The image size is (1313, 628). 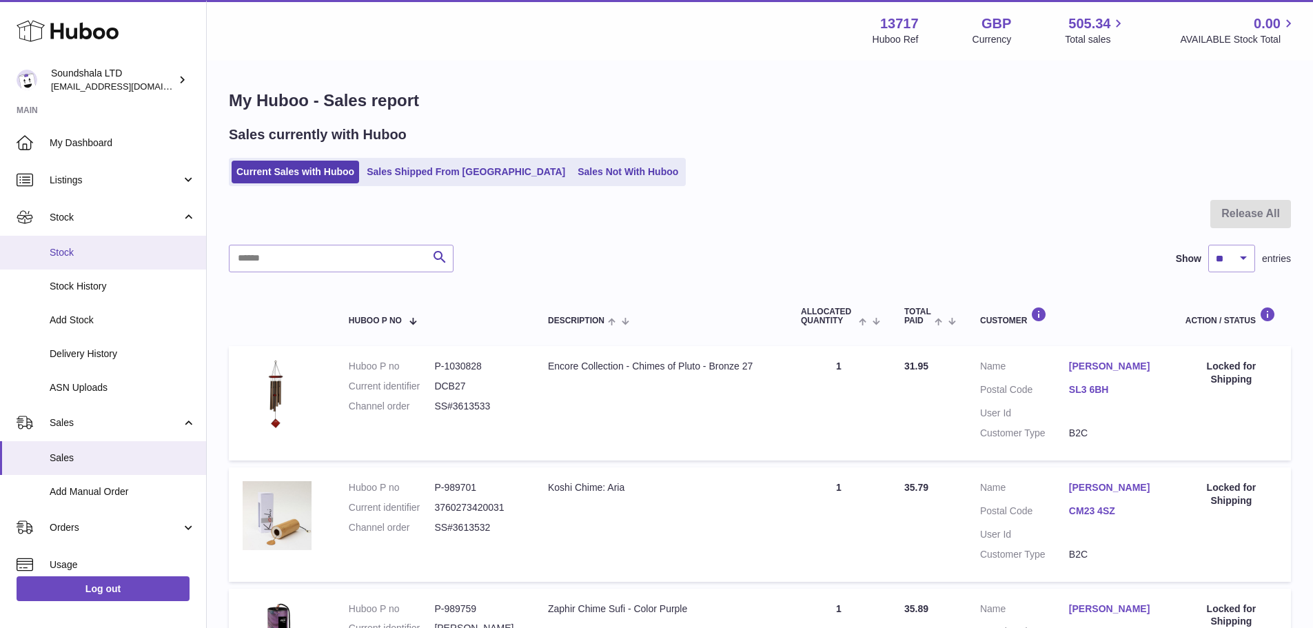 I want to click on img: 137171717685270.JPG, so click(x=277, y=515).